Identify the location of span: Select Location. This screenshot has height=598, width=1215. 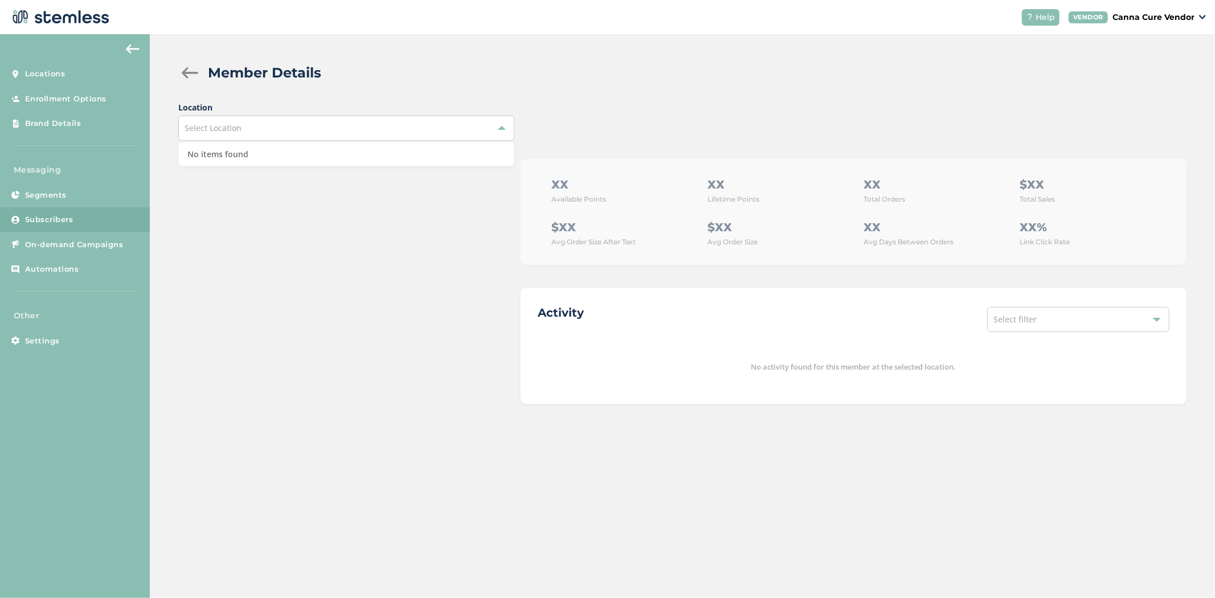
(213, 128).